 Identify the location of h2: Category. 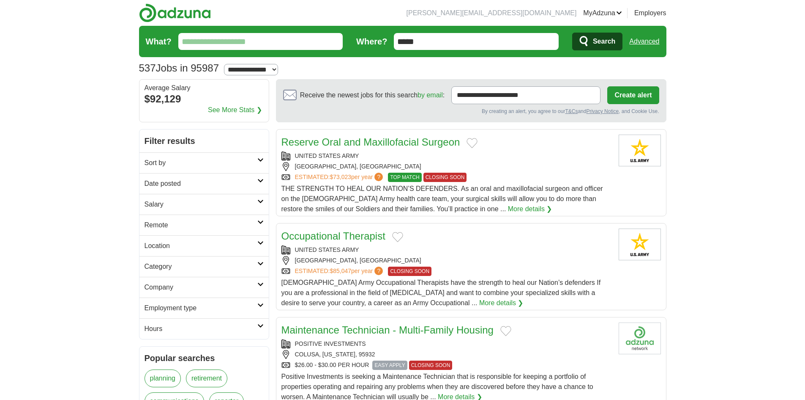
(201, 266).